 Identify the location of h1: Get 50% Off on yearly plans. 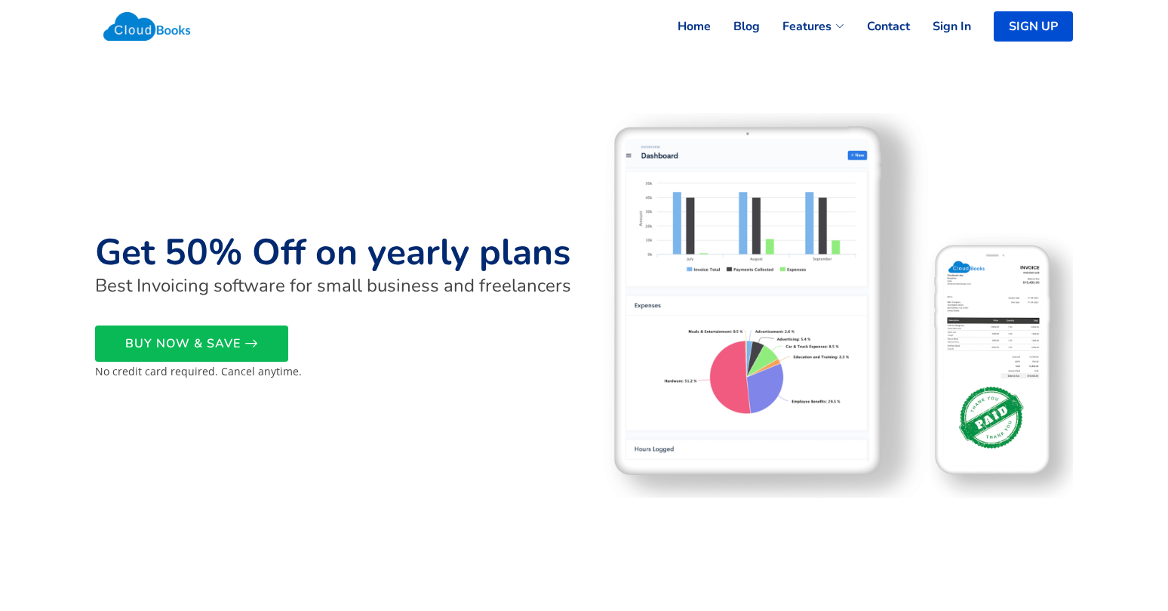
(335, 253).